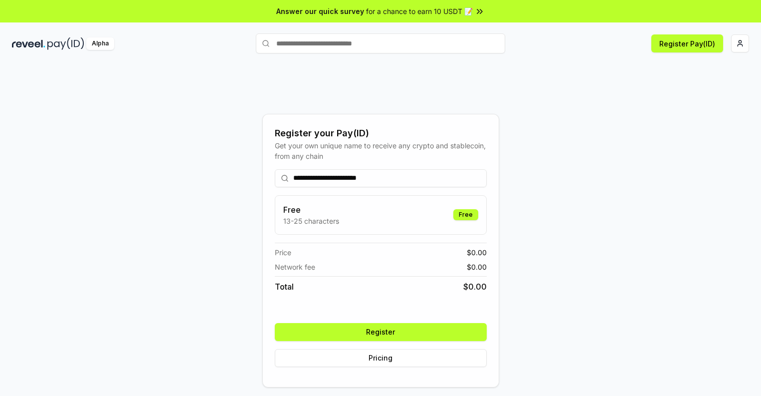  What do you see at coordinates (311, 220) in the screenshot?
I see `p: 13-25 characters` at bounding box center [311, 220].